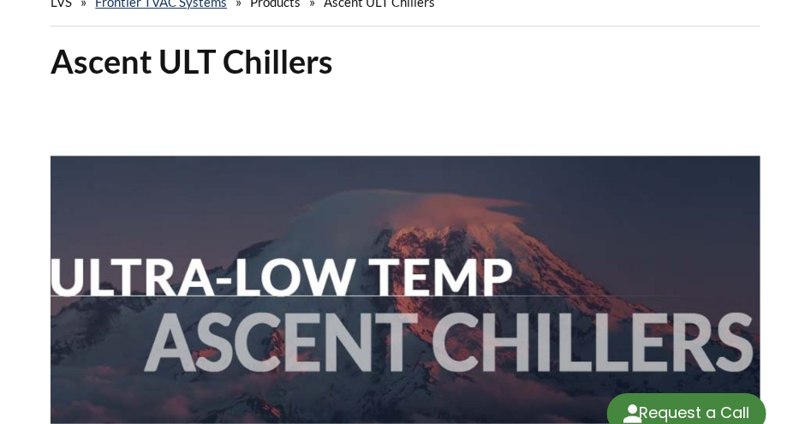  Describe the element at coordinates (405, 61) in the screenshot. I see `h1: Ascent ULT Chillers` at that location.